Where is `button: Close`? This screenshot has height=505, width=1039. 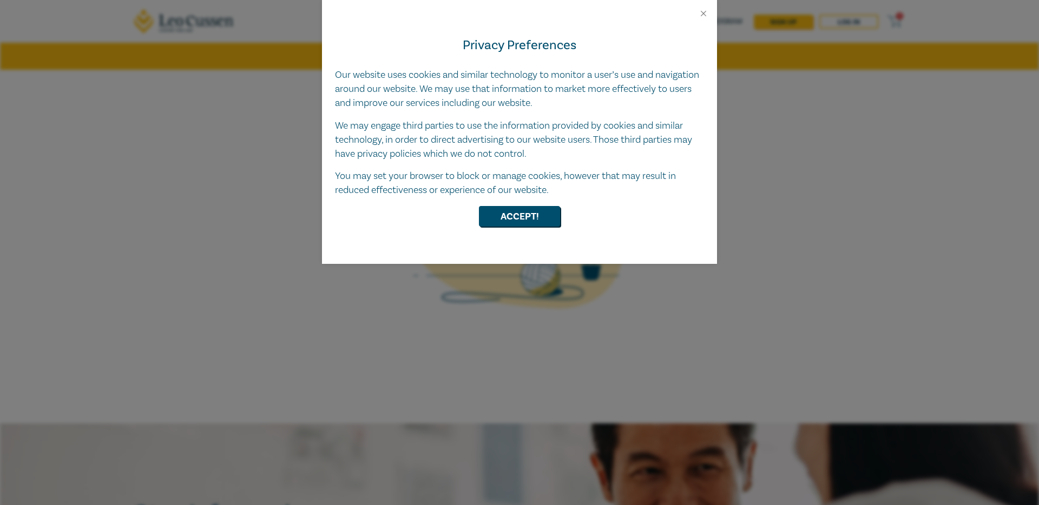 button: Close is located at coordinates (703, 14).